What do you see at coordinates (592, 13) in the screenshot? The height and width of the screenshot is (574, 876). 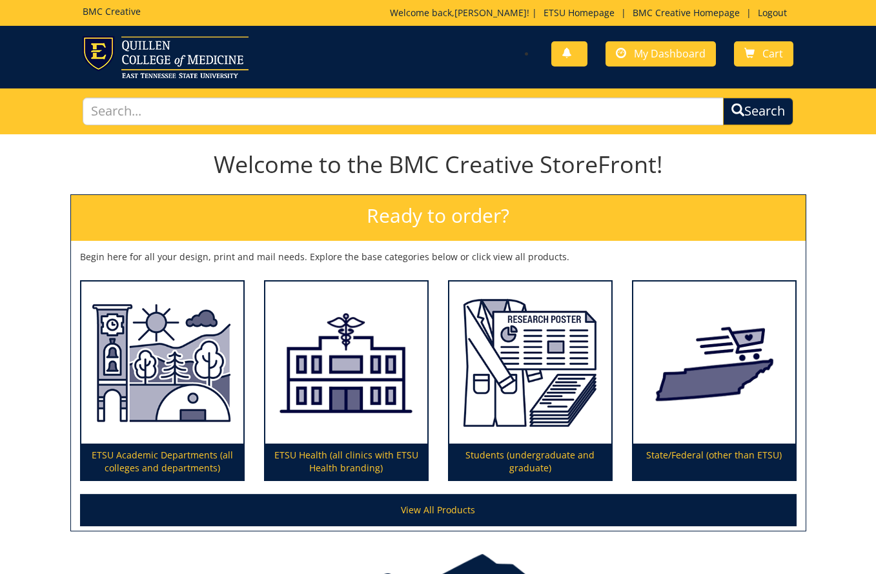 I see `p: Welcome back, ! | | |` at bounding box center [592, 13].